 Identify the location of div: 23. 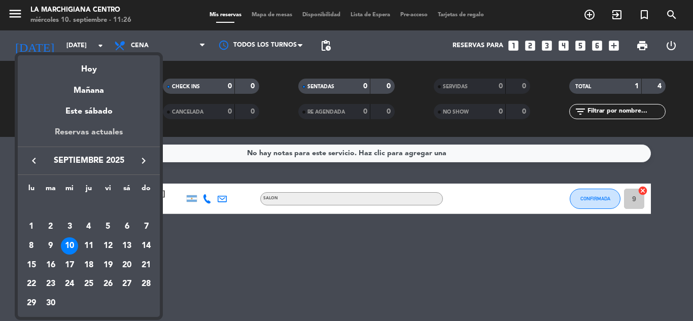
(51, 285).